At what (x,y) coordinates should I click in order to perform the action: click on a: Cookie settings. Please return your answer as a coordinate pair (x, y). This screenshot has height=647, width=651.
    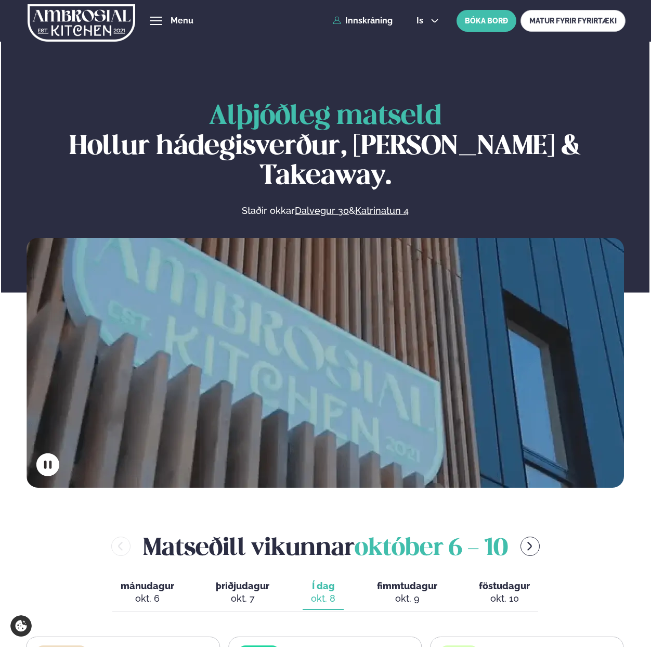
    Looking at the image, I should click on (21, 625).